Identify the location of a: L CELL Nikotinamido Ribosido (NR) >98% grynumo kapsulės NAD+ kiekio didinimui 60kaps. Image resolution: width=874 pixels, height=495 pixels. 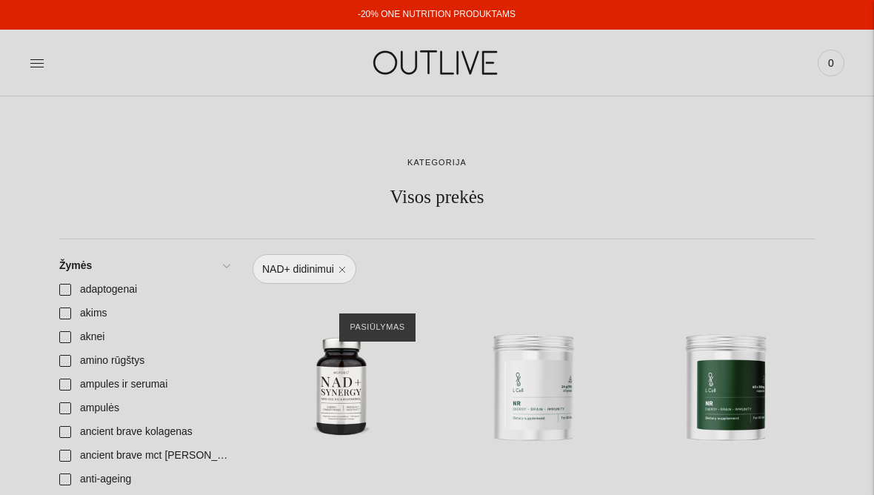
(726, 388).